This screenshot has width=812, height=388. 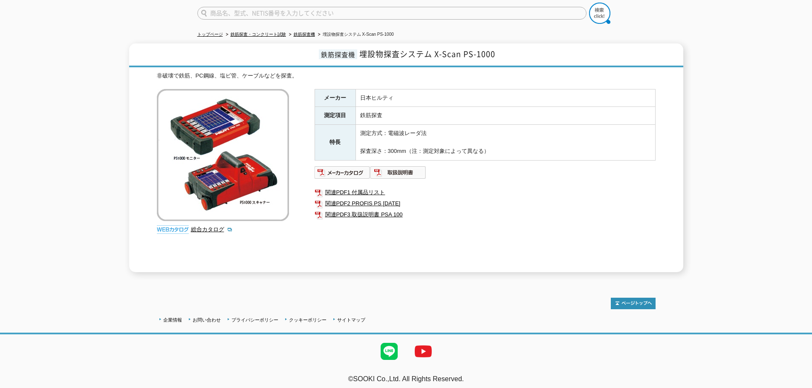 I want to click on input: 商品名、型式、NETIS番号を入力してください, so click(x=392, y=13).